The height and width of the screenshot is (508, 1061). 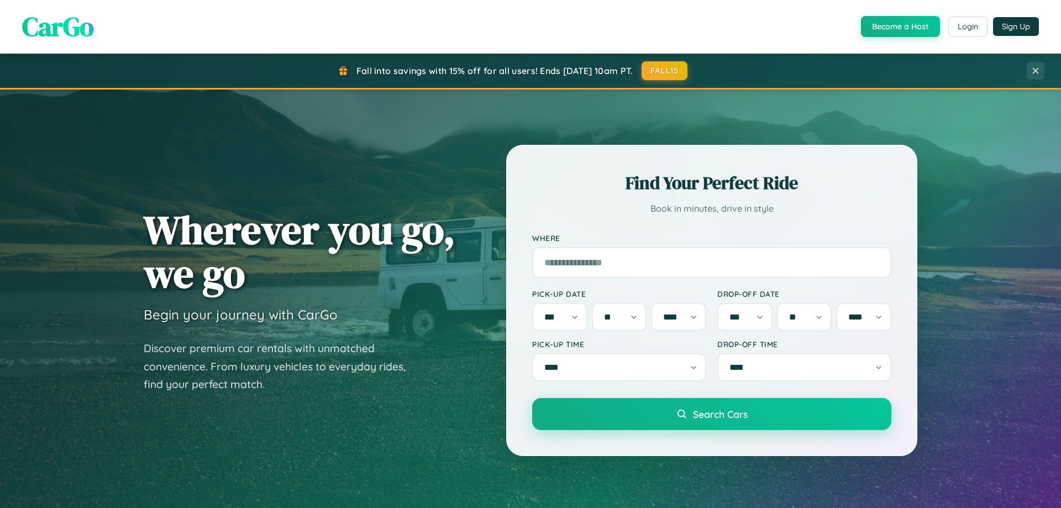 I want to click on p: Discover premium car rentals with unmatched convenience. From luxury vehicles to everyday rides, ..., so click(x=282, y=367).